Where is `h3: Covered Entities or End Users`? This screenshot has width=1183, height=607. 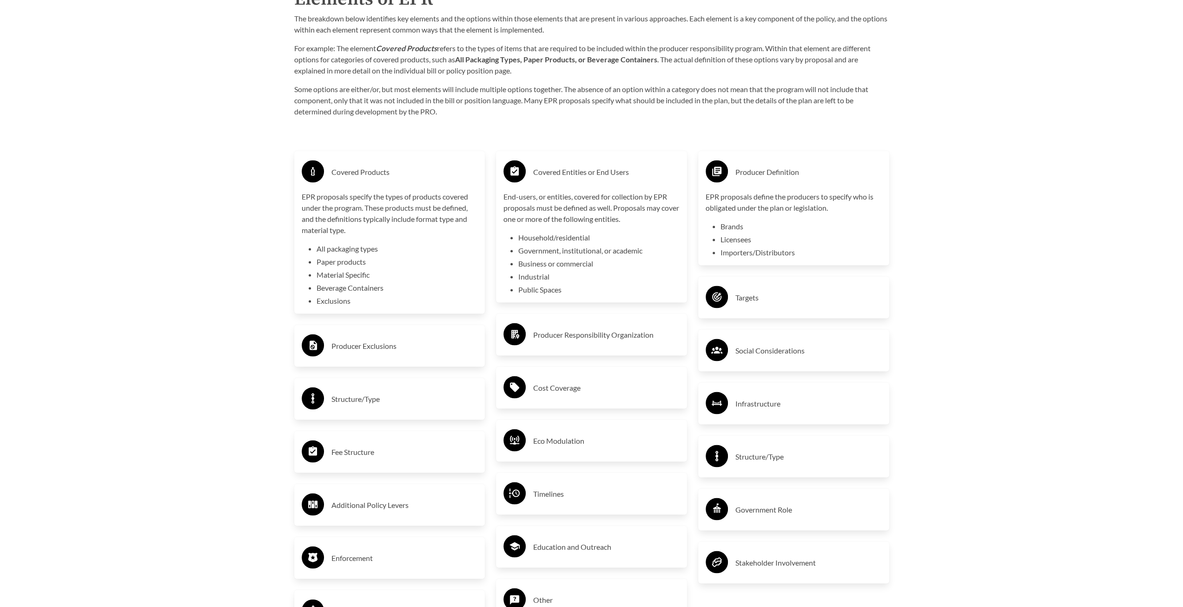 h3: Covered Entities or End Users is located at coordinates (606, 172).